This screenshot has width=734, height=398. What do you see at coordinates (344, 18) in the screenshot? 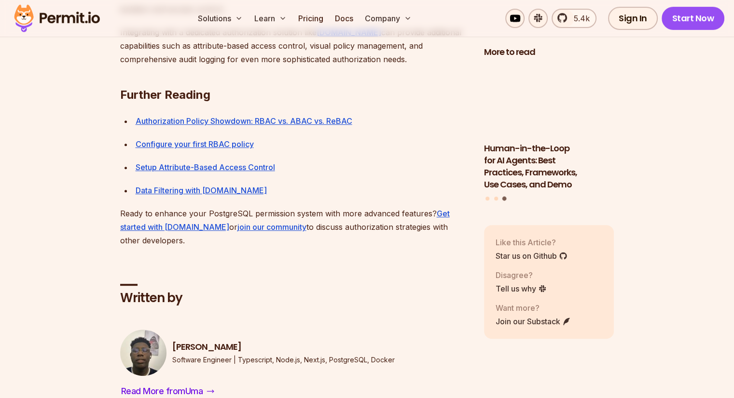
I see `a: Docs` at bounding box center [344, 18].